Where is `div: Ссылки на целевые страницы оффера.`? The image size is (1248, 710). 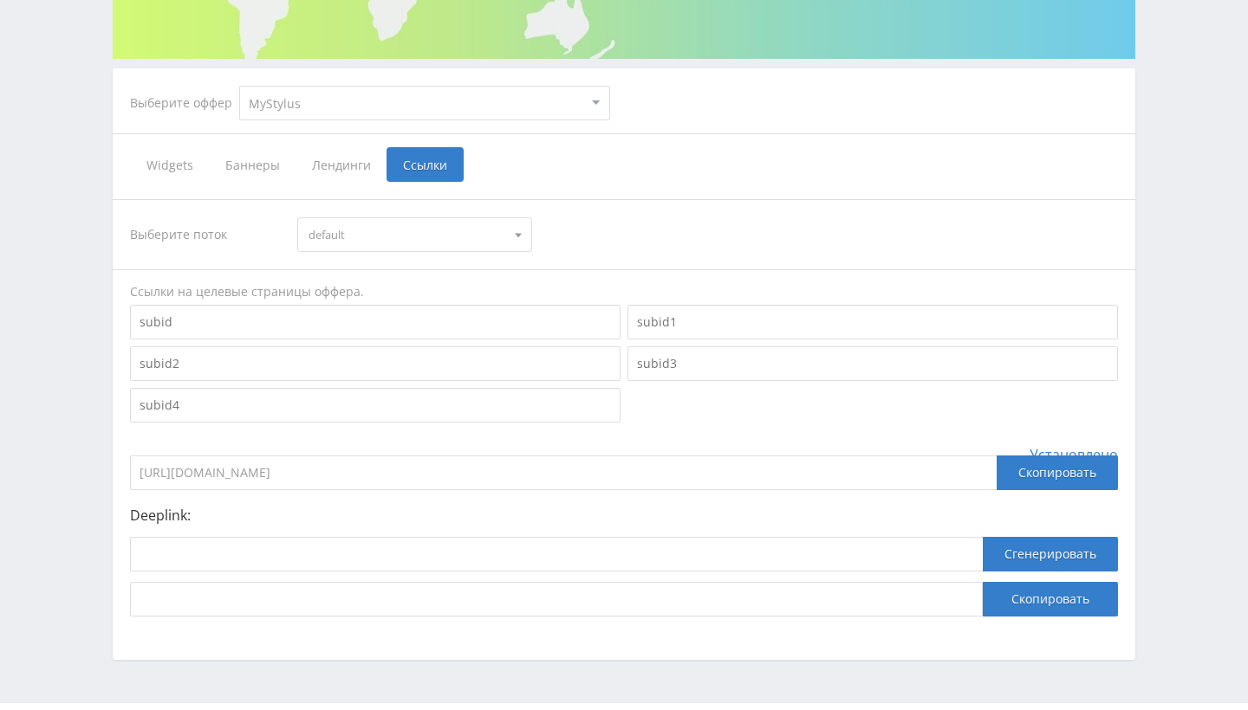
div: Ссылки на целевые страницы оффера. is located at coordinates (624, 292).